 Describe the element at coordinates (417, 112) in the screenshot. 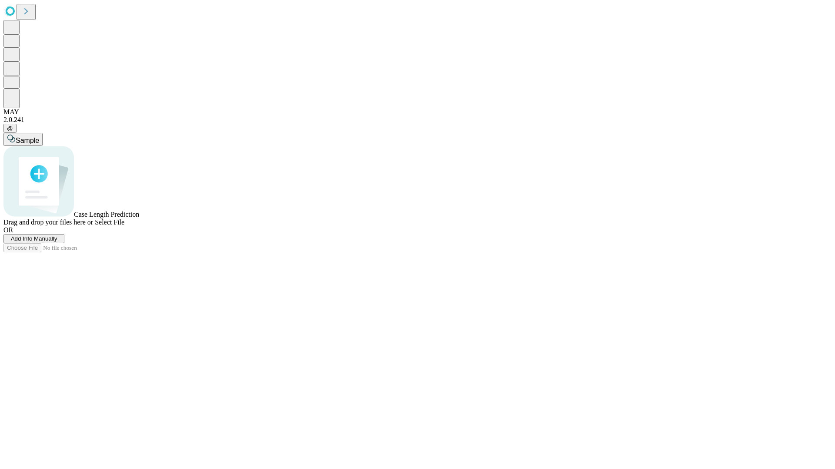

I see `div: MAY` at that location.